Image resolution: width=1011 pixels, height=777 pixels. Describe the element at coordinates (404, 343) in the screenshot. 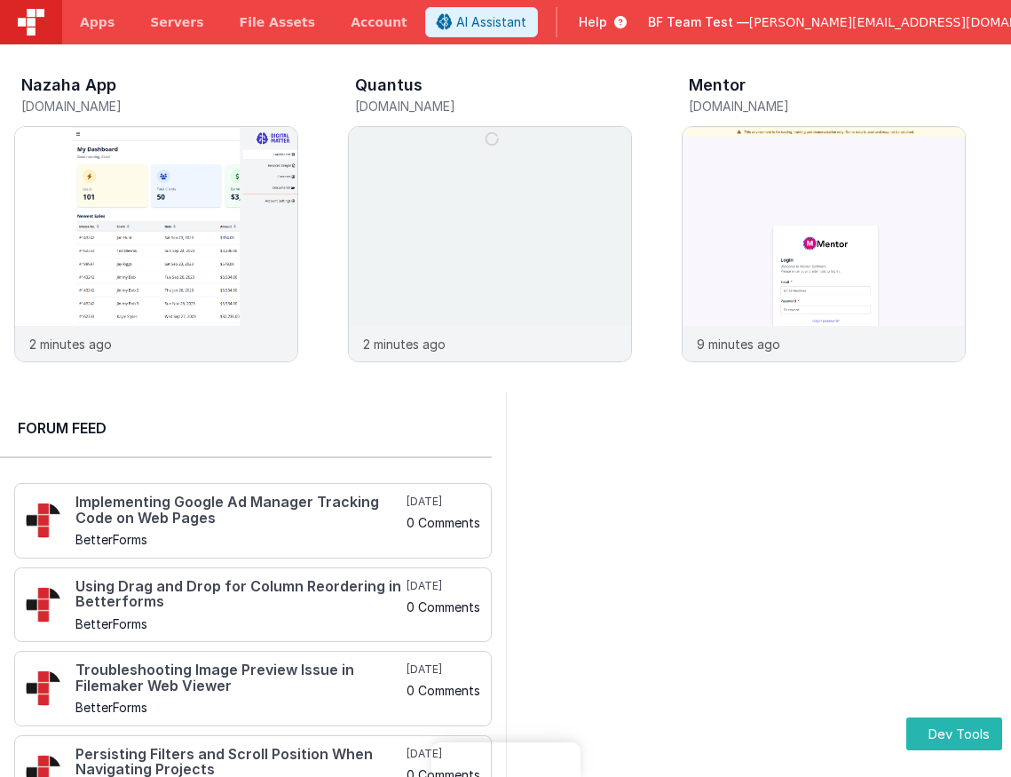

I see `p: 2 minutes ago` at that location.